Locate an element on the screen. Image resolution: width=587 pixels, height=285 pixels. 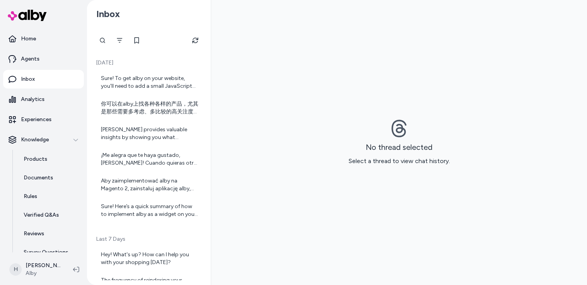
a: Survey Questions is located at coordinates (50, 252).